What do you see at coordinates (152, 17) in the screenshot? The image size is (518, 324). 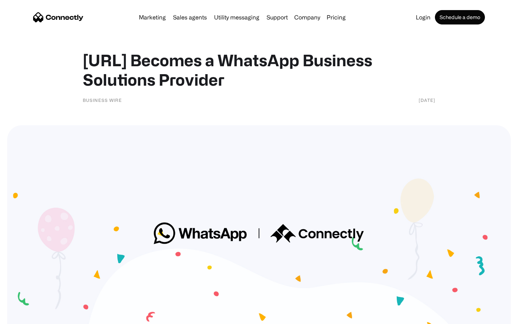 I see `a: Marketing` at bounding box center [152, 17].